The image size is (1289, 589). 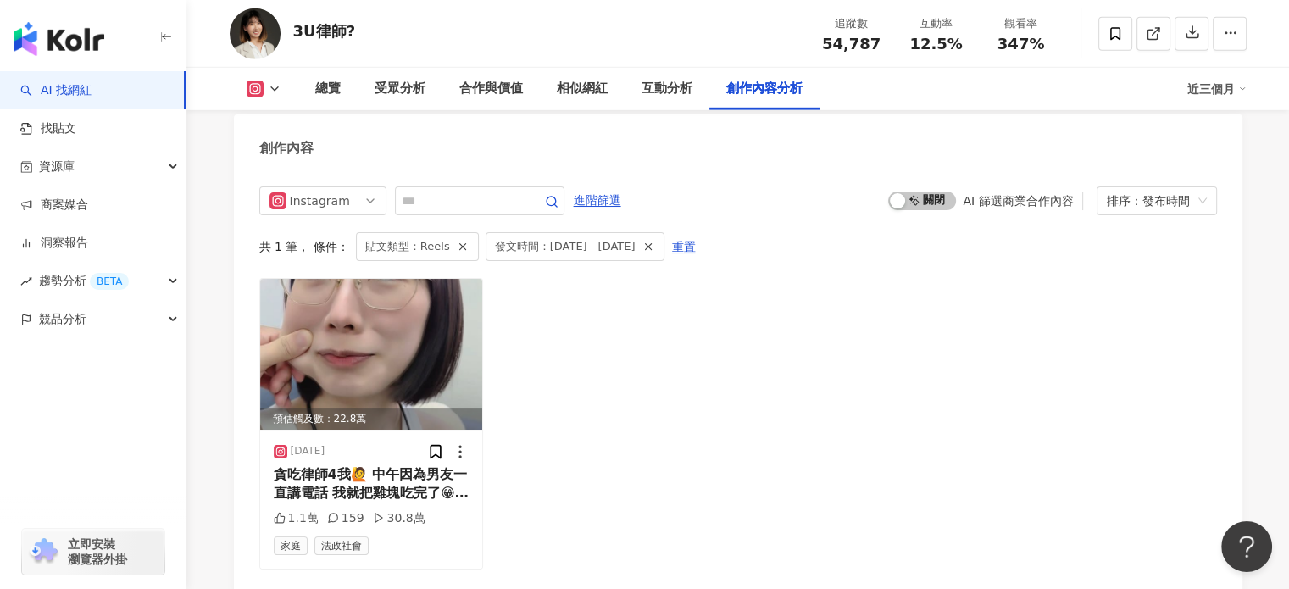 What do you see at coordinates (63, 319) in the screenshot?
I see `span: 競品分析` at bounding box center [63, 319].